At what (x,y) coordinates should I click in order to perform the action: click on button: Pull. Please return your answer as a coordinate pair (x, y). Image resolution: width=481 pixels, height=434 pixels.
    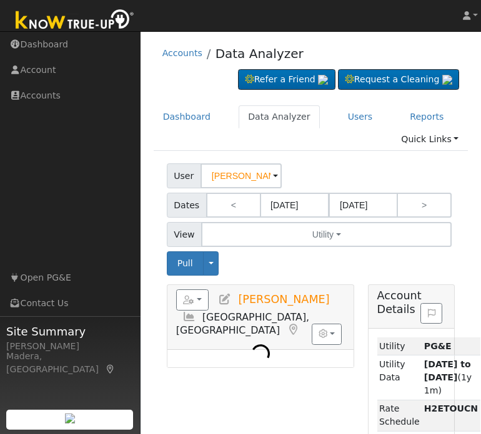
    Looking at the image, I should click on (185, 263).